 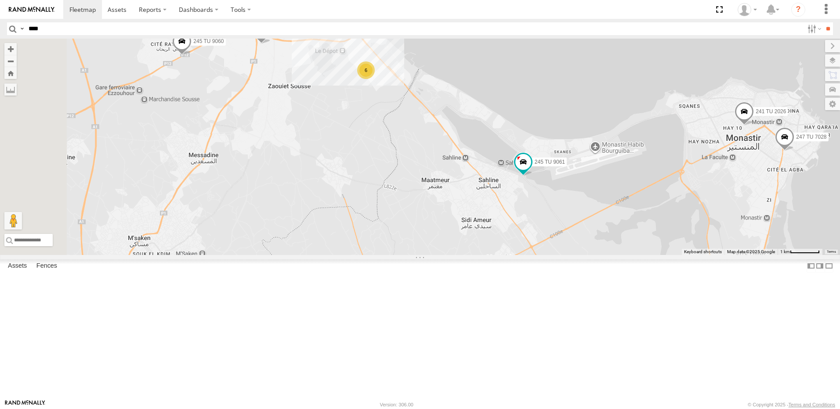 What do you see at coordinates (751, 252) in the screenshot?
I see `span: Map data ©2025 Google` at bounding box center [751, 252].